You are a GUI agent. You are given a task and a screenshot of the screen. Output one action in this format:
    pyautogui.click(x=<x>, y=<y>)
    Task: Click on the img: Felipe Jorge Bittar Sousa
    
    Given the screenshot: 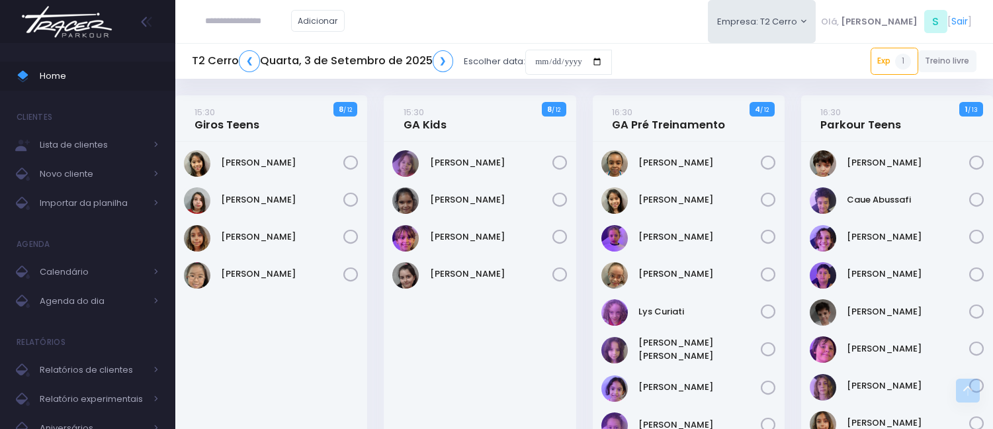 What is the action you would take?
    pyautogui.click(x=823, y=275)
    